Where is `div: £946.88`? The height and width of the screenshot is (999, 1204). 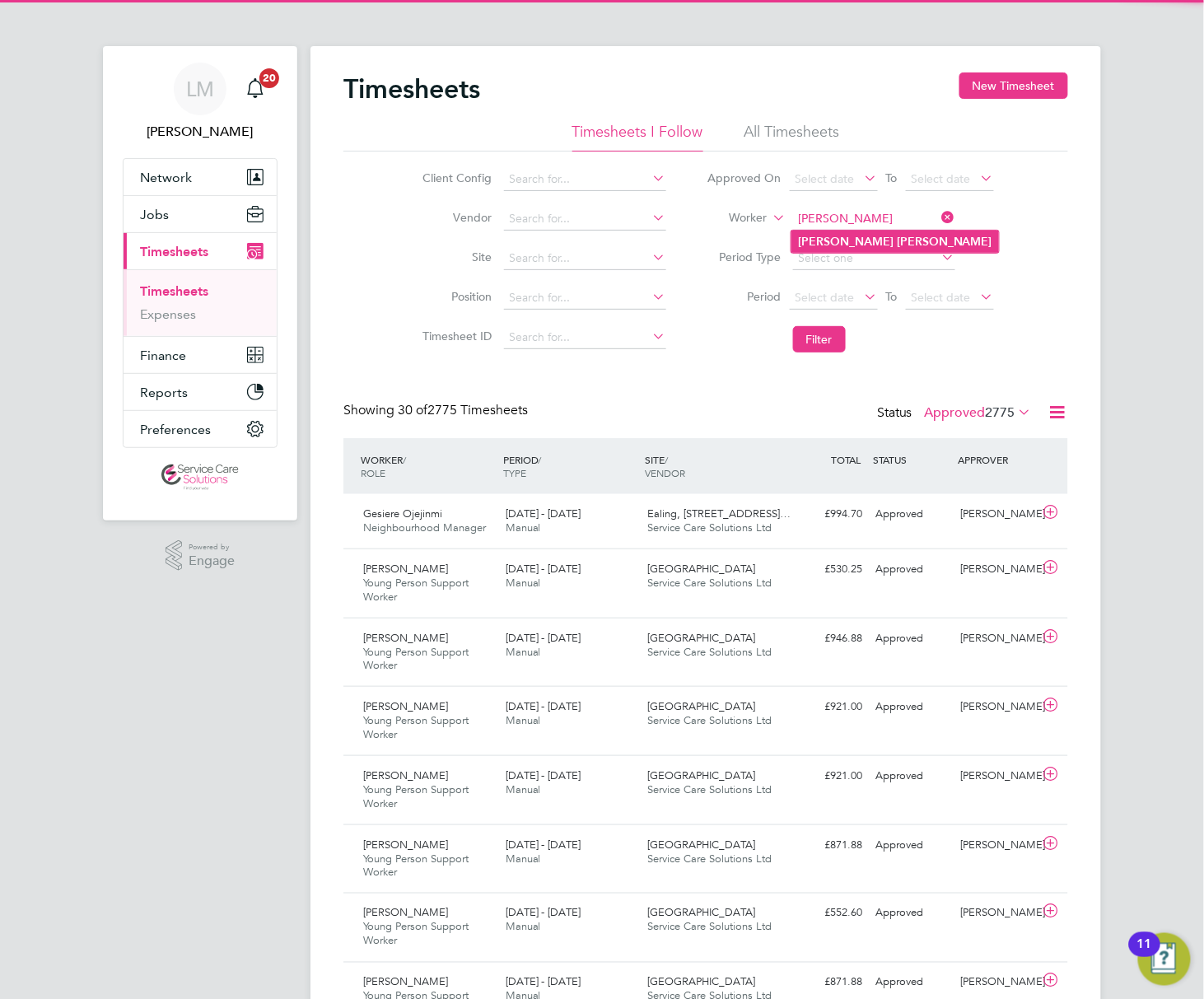
div: £946.88 is located at coordinates (826, 638).